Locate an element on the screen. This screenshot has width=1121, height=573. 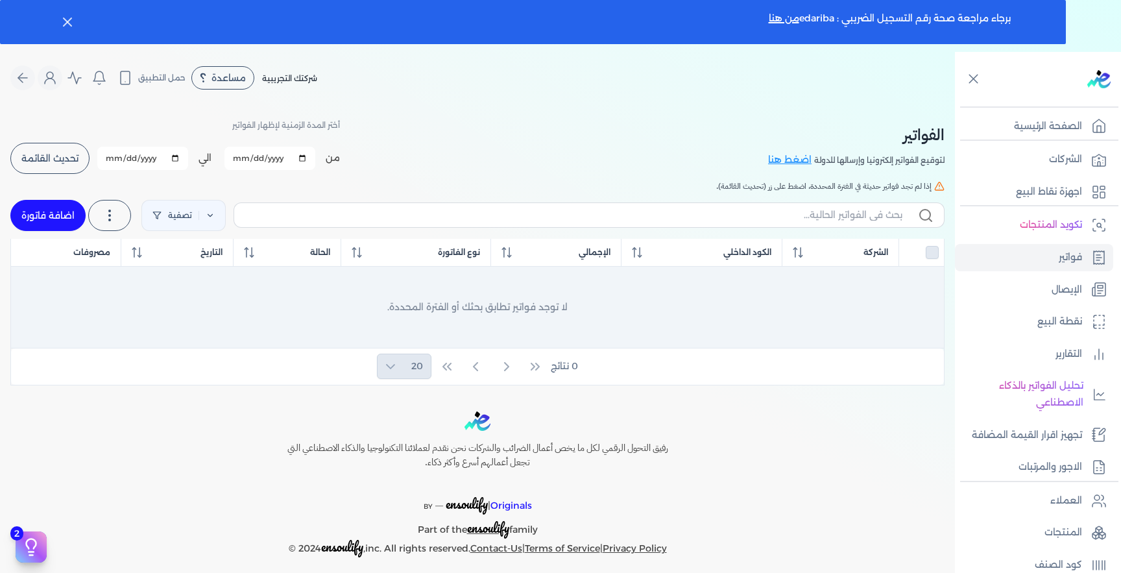
button: 2 is located at coordinates (31, 547).